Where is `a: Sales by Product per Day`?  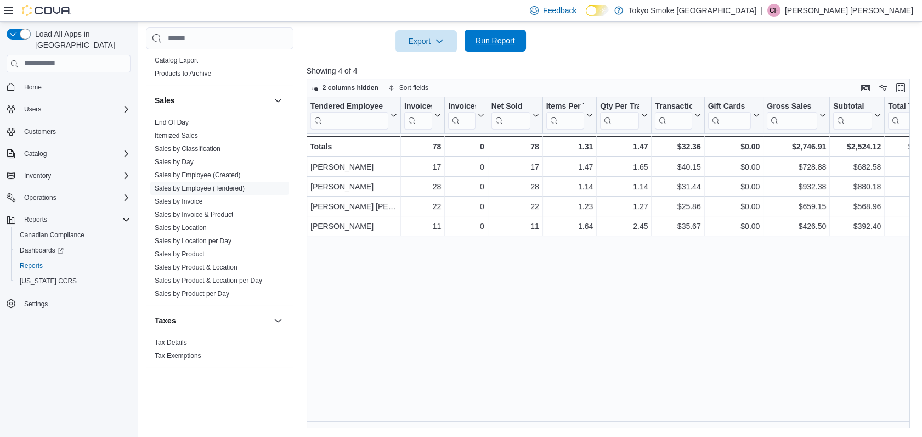
a: Sales by Product per Day is located at coordinates (192, 294).